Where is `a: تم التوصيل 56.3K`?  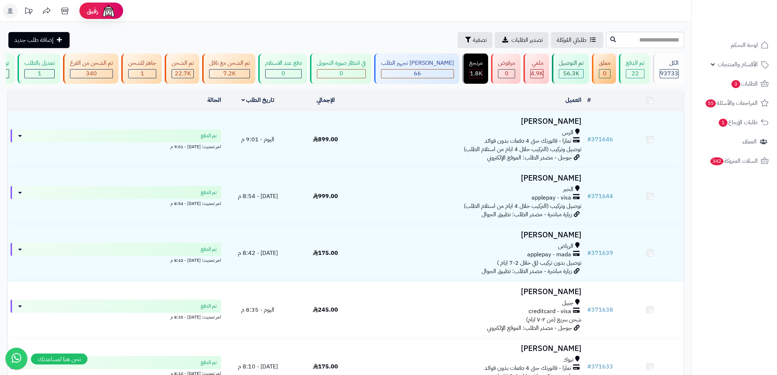 a: تم التوصيل 56.3K is located at coordinates (570, 68).